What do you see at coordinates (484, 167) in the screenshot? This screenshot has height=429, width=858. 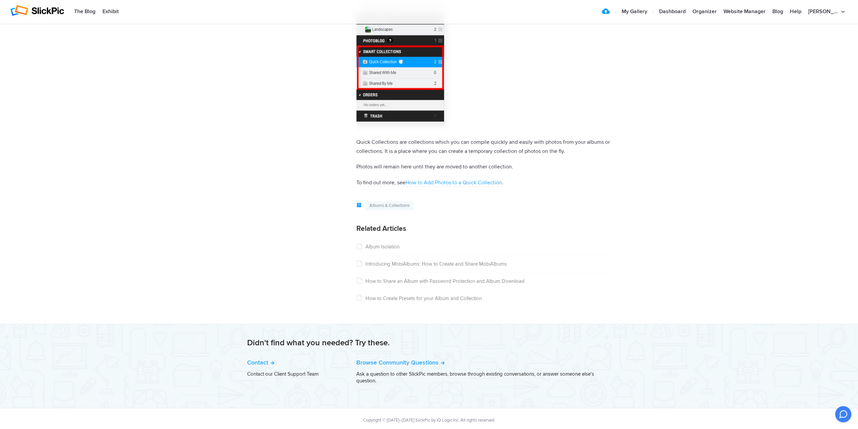 I see `p: Photos will remain here until they are moved to another collection.` at bounding box center [484, 167].